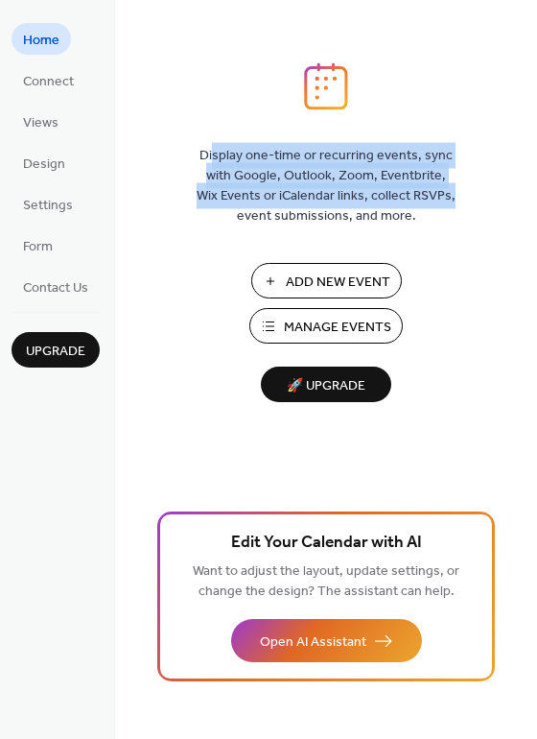 Image resolution: width=537 pixels, height=739 pixels. Describe the element at coordinates (40, 123) in the screenshot. I see `span: Views` at that location.